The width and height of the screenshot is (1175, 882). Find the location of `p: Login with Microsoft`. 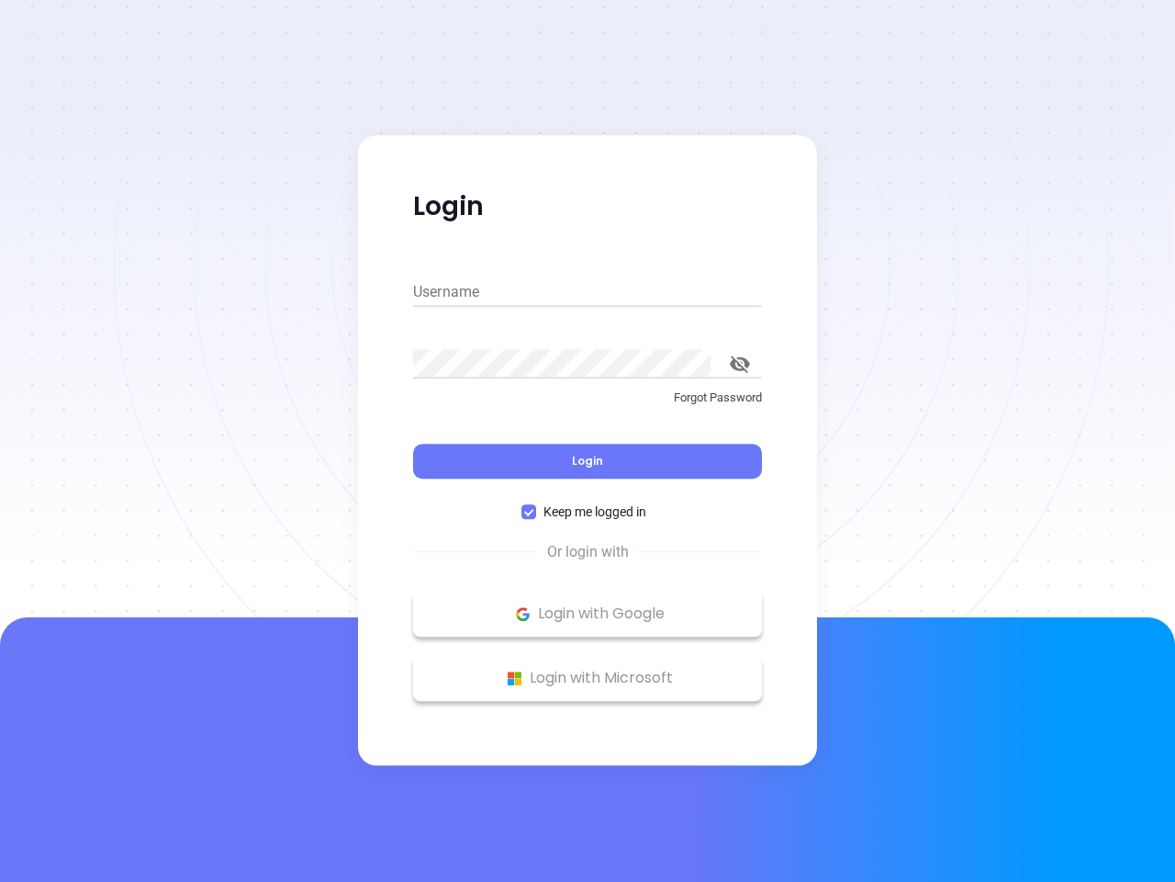

p: Login with Microsoft is located at coordinates (588, 678).